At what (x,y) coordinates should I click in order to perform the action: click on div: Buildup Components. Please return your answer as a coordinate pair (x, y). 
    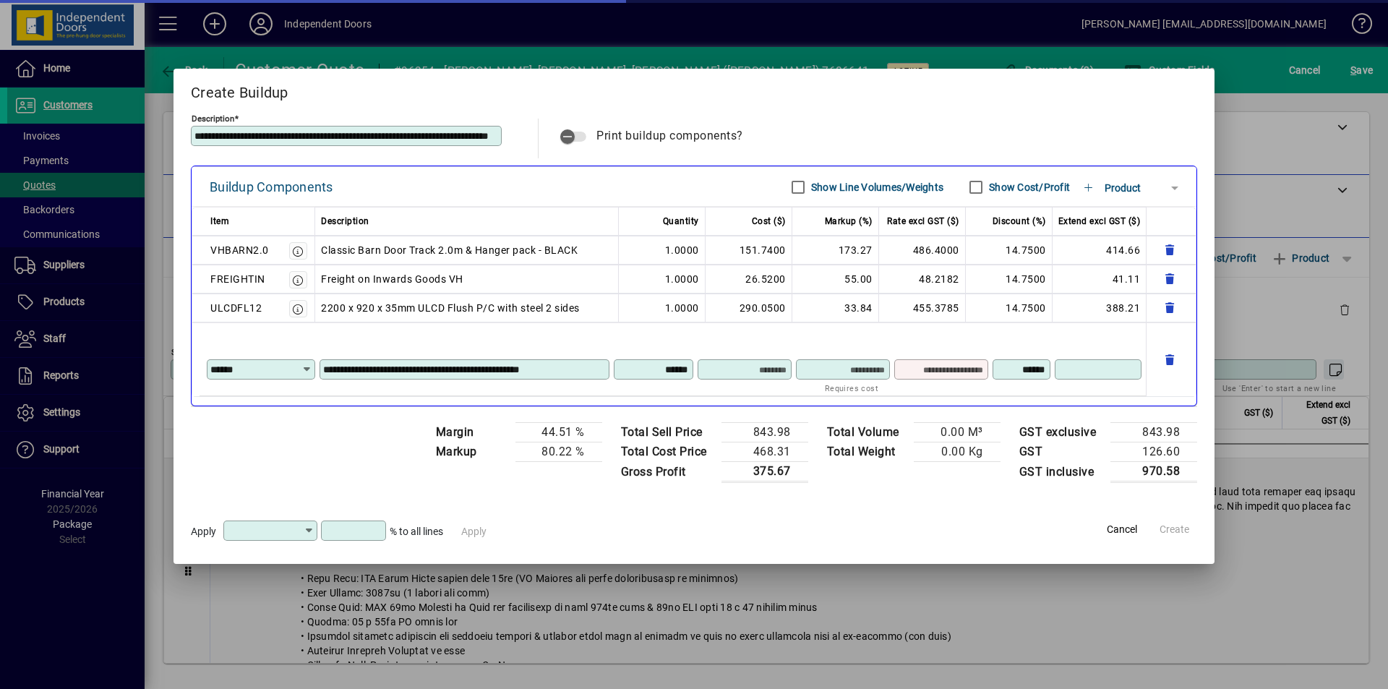
    Looking at the image, I should click on (271, 187).